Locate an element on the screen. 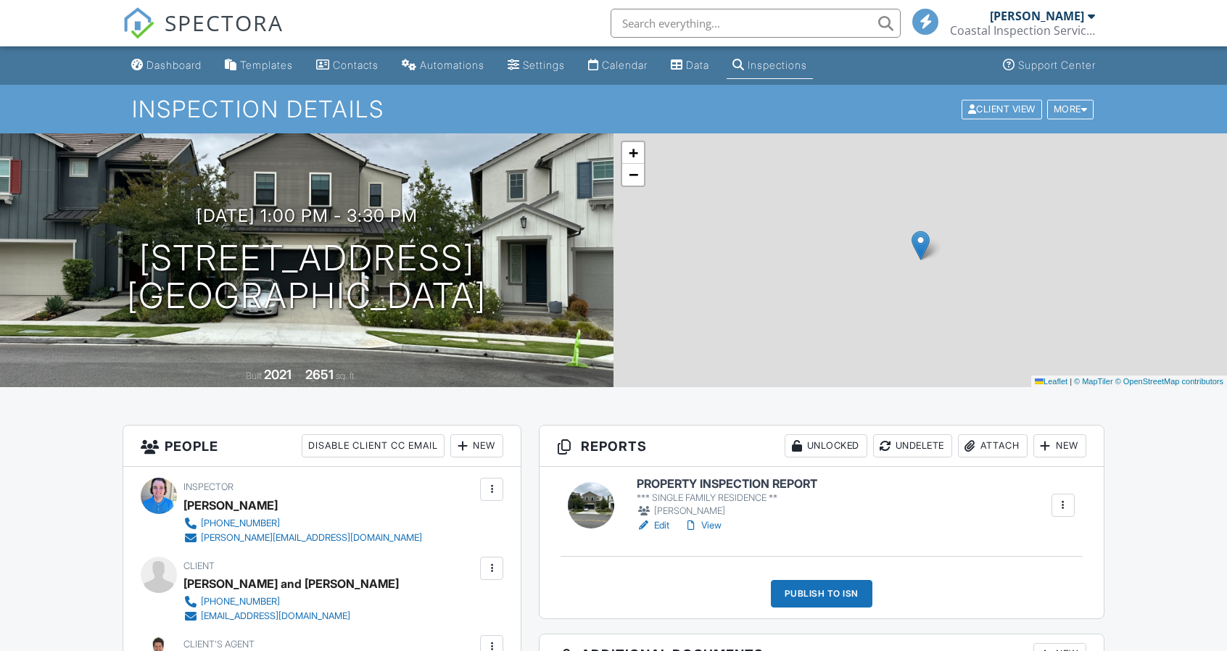 This screenshot has width=1227, height=651. input: Search everything... is located at coordinates (756, 23).